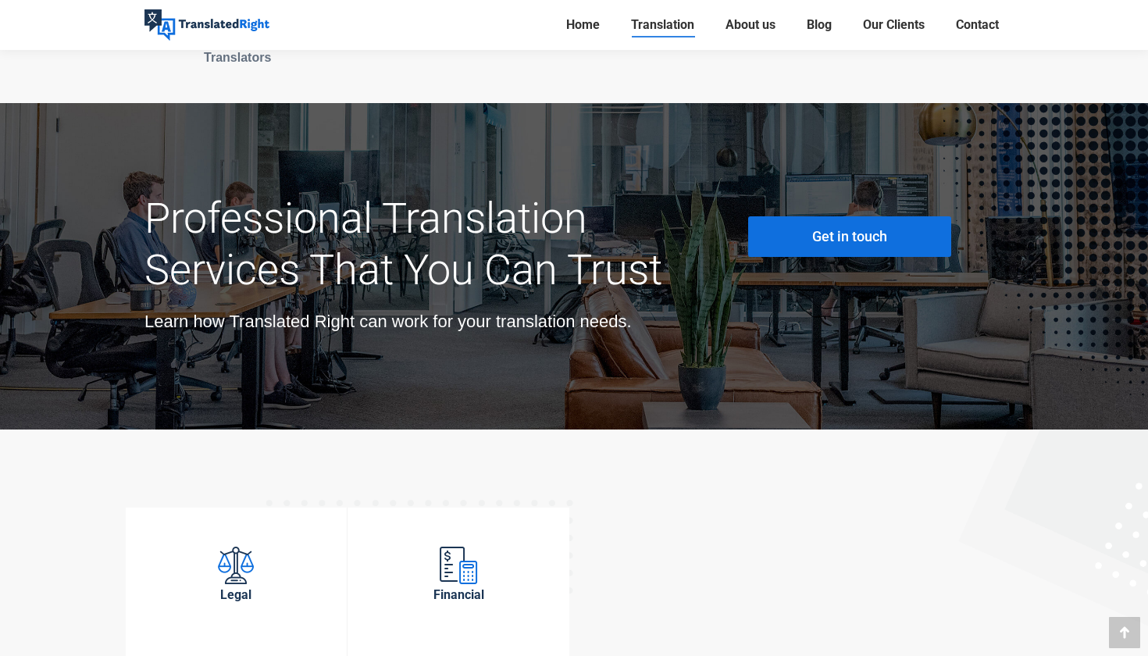 This screenshot has width=1148, height=656. Describe the element at coordinates (423, 322) in the screenshot. I see `div: Learn how Translated Right can work for your translation needs.` at that location.